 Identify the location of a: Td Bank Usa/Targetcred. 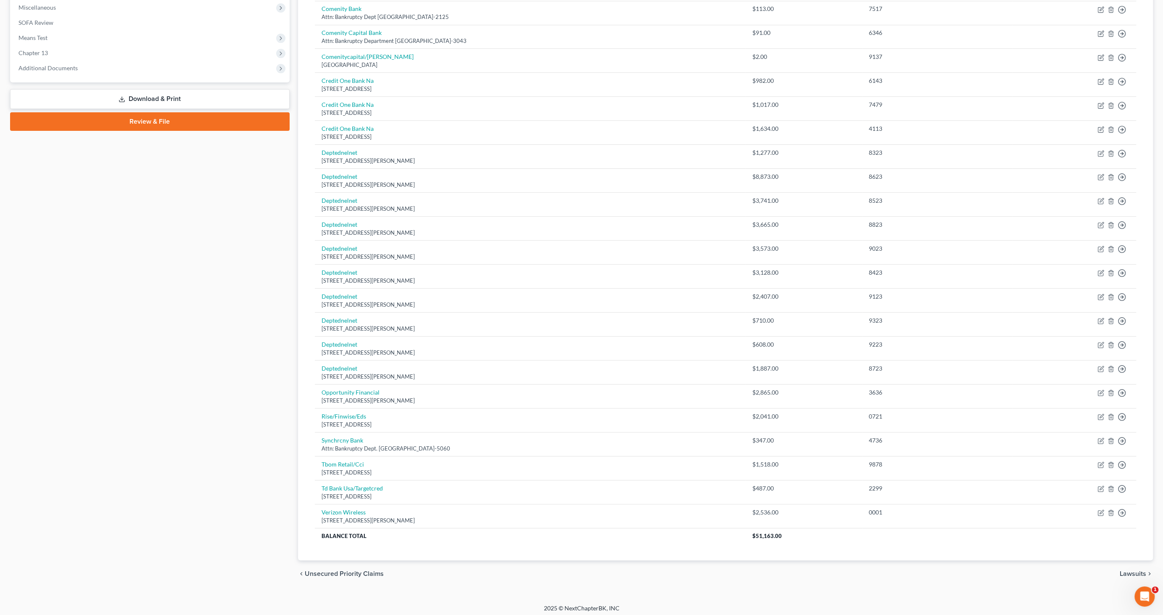
(352, 488).